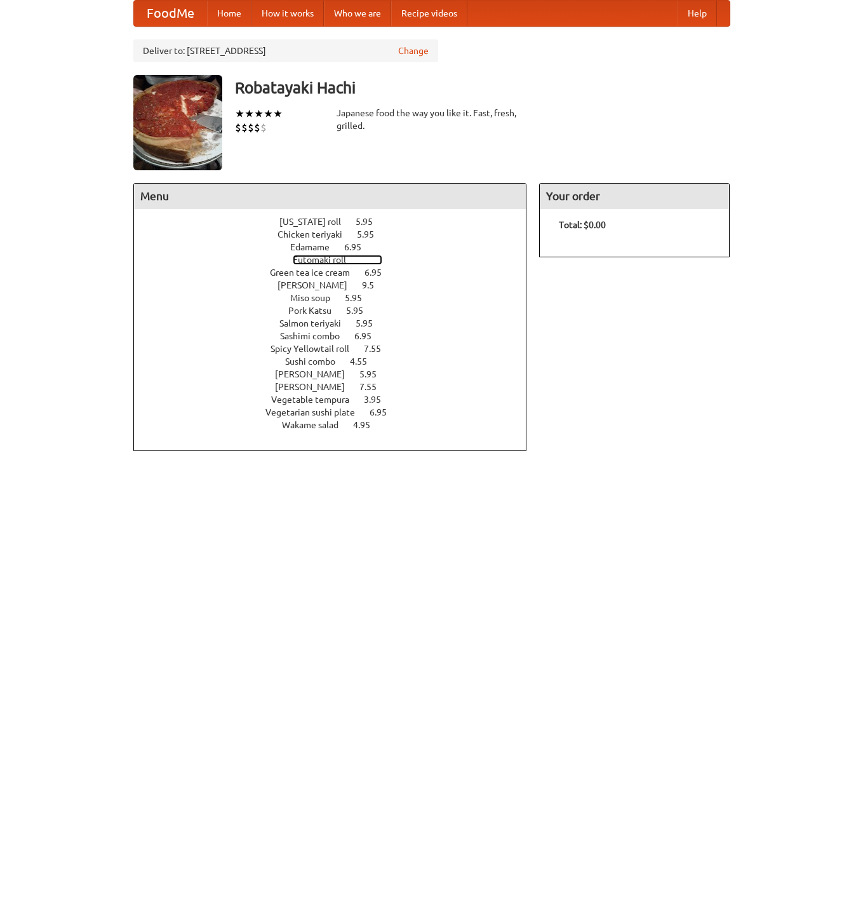 The height and width of the screenshot is (899, 863). Describe the element at coordinates (326, 260) in the screenshot. I see `span: Futomaki roll` at that location.